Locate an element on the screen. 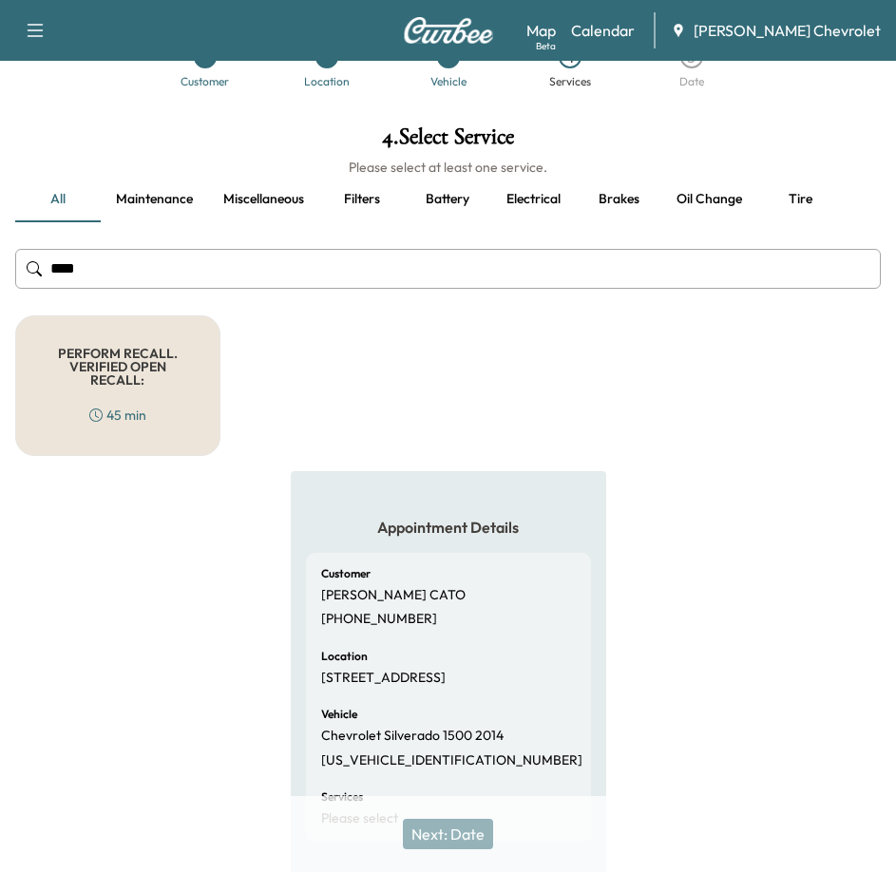  h5: PERFORM RECALL. VERIFIED OPEN RECALL: is located at coordinates (118, 367).